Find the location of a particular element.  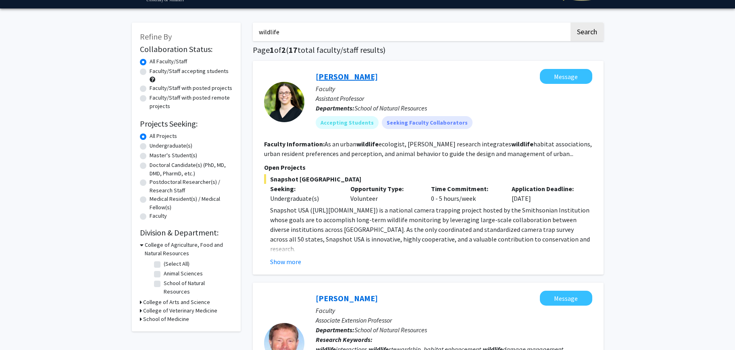

span: 17 is located at coordinates (293, 50).